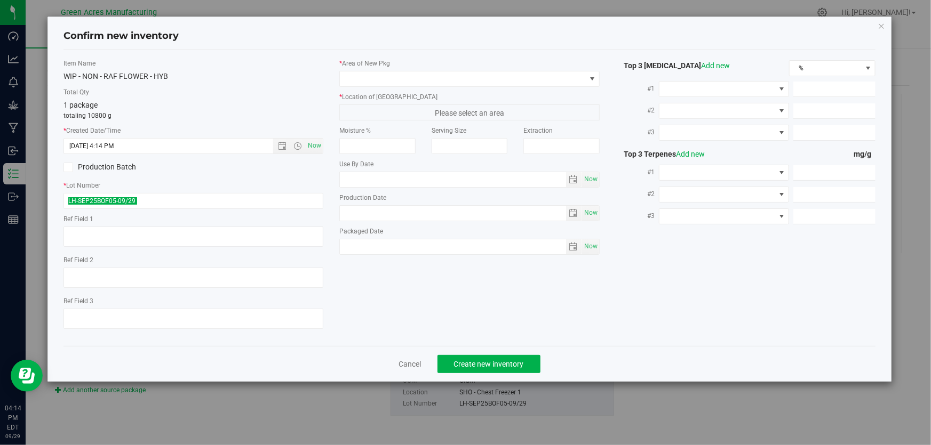 The image size is (931, 445). Describe the element at coordinates (193, 92) in the screenshot. I see `label: Total Qty` at that location.